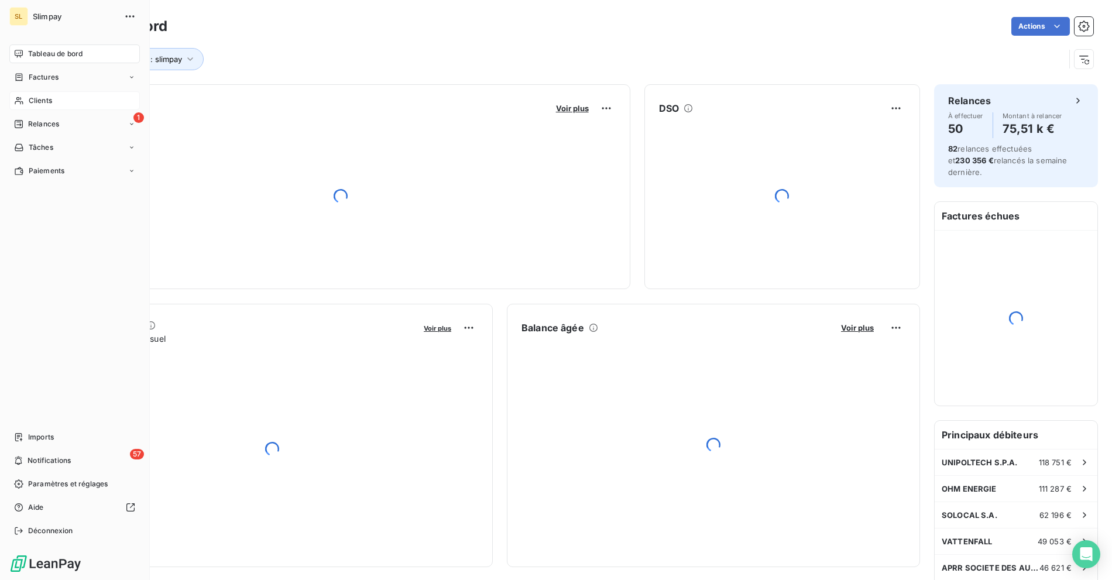 This screenshot has height=580, width=1112. Describe the element at coordinates (74, 54) in the screenshot. I see `a: Tableau de bord` at that location.